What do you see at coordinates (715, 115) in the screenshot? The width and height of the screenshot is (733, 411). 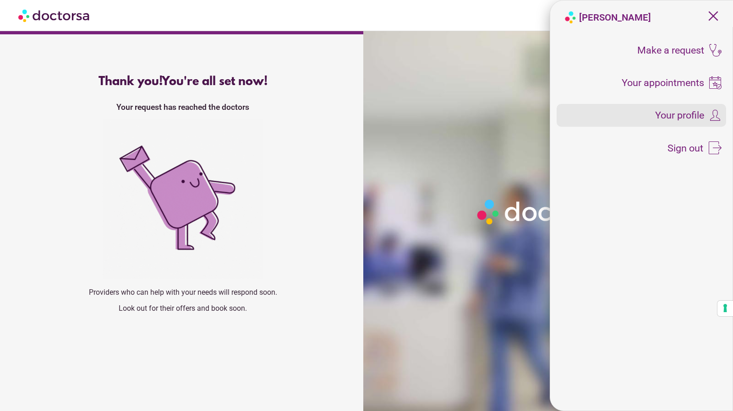 I see `img: icons8-customer-100.png` at bounding box center [715, 115].